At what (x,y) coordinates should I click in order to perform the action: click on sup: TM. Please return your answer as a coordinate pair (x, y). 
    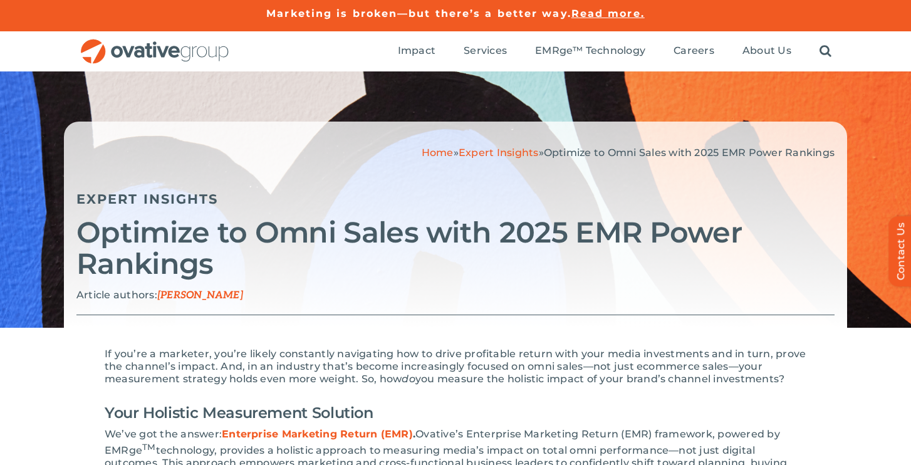
    Looking at the image, I should click on (148, 447).